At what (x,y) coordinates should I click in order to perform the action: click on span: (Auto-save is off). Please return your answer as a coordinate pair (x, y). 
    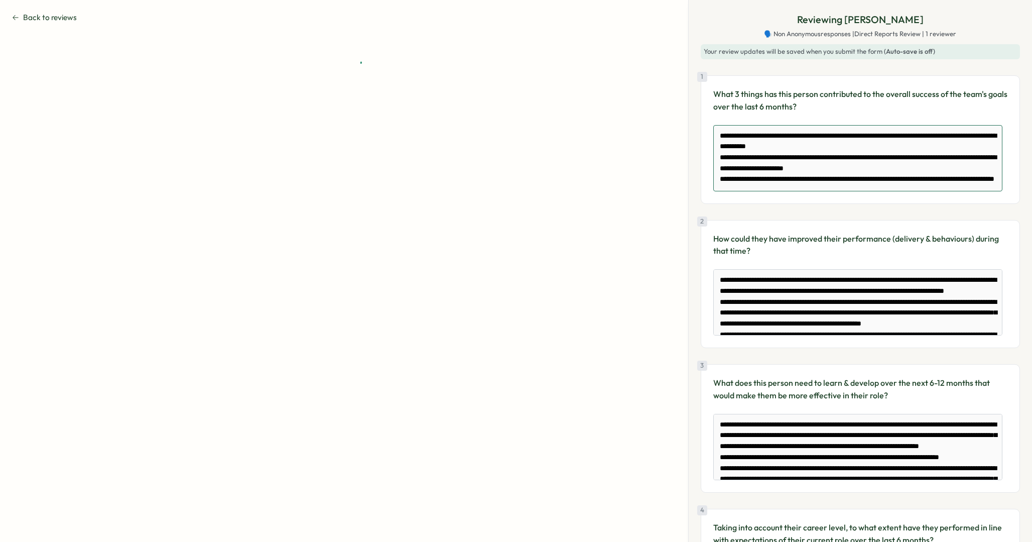
    Looking at the image, I should click on (910, 51).